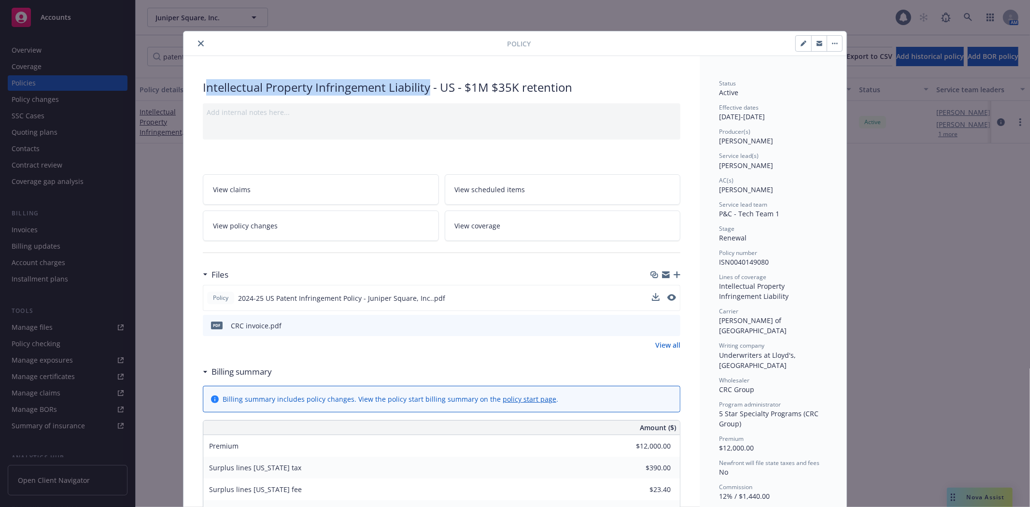  What do you see at coordinates (341, 298) in the screenshot?
I see `span: 2024-25 US Patent Infringement Policy - Juniper Square, Inc..pdf` at bounding box center [341, 298].